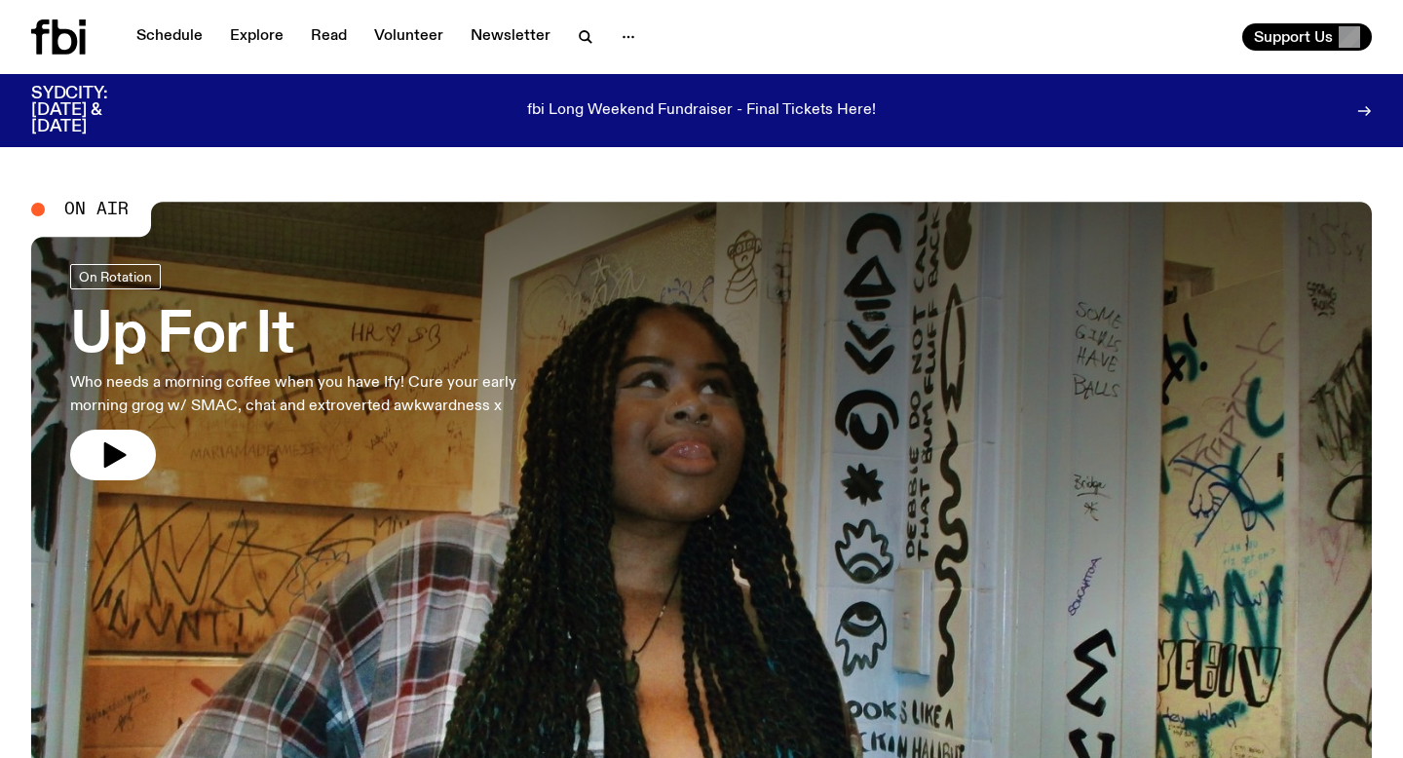 This screenshot has height=758, width=1403. What do you see at coordinates (320, 372) in the screenshot?
I see `a: Up For ItWho needs a morning coffee when you have Ify! Cure your early morning grog w/ SMAC, chat...` at bounding box center [320, 372].